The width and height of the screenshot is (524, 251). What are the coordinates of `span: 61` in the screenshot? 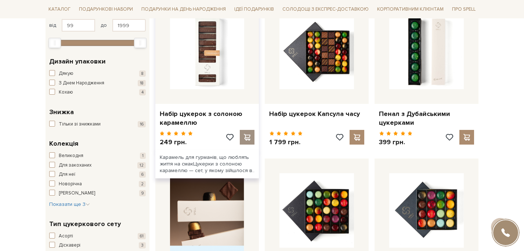 It's located at (142, 236).